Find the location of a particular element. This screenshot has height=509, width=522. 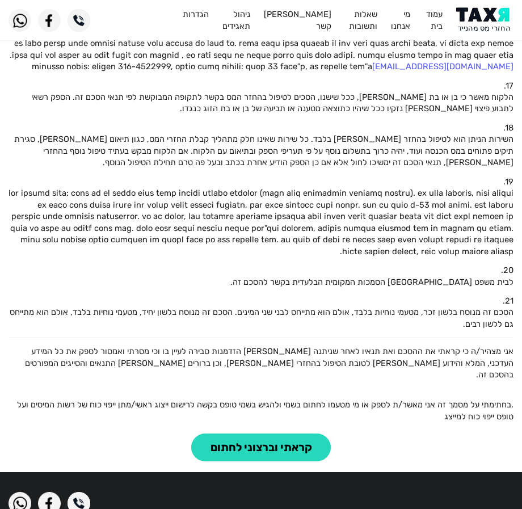

p: .בחתימתי על מסמך זה אני מאשר/ת לספק או מי מטעמו לחתום בשמי ולהגיש בשמי טופס בקשה לרישום ייצוג ראש... is located at coordinates (261, 411).